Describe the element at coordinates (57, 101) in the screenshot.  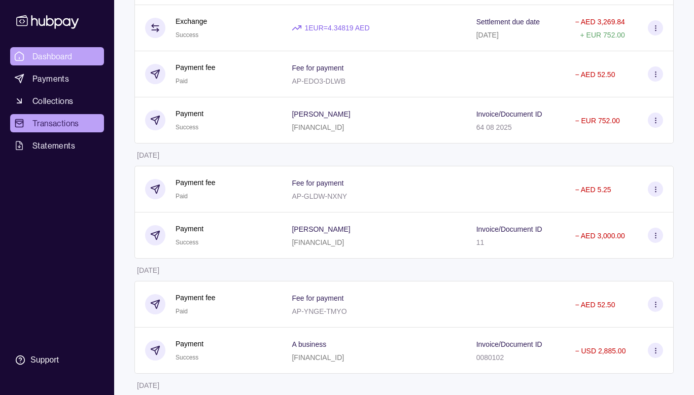
I see `a: Collections` at that location.